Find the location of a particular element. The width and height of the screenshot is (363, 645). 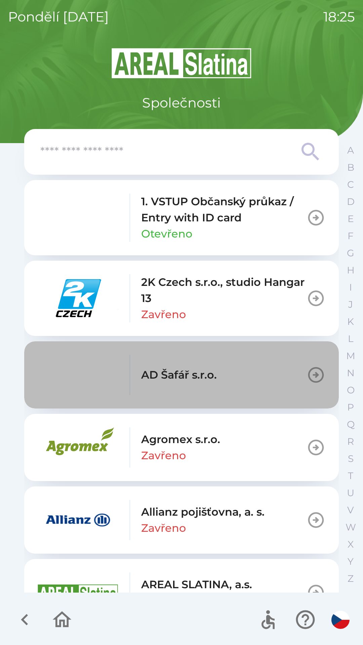

button: N is located at coordinates (351, 373).